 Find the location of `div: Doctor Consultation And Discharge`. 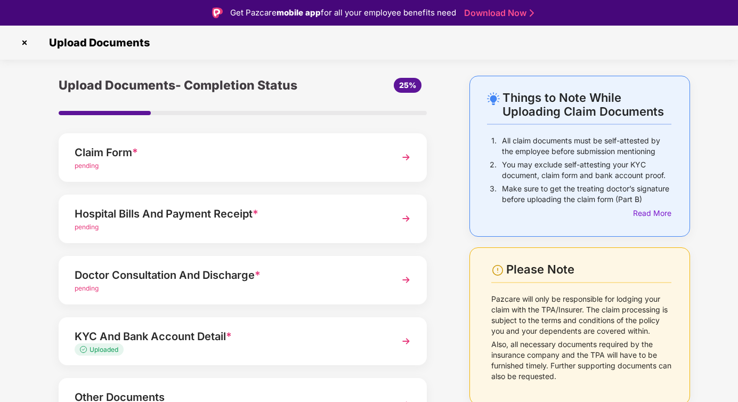

div: Doctor Consultation And Discharge is located at coordinates (229, 275).